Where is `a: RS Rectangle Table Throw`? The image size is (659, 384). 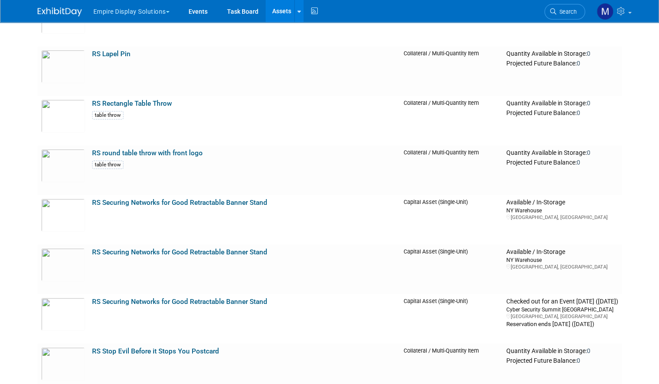
a: RS Rectangle Table Throw is located at coordinates (132, 103).